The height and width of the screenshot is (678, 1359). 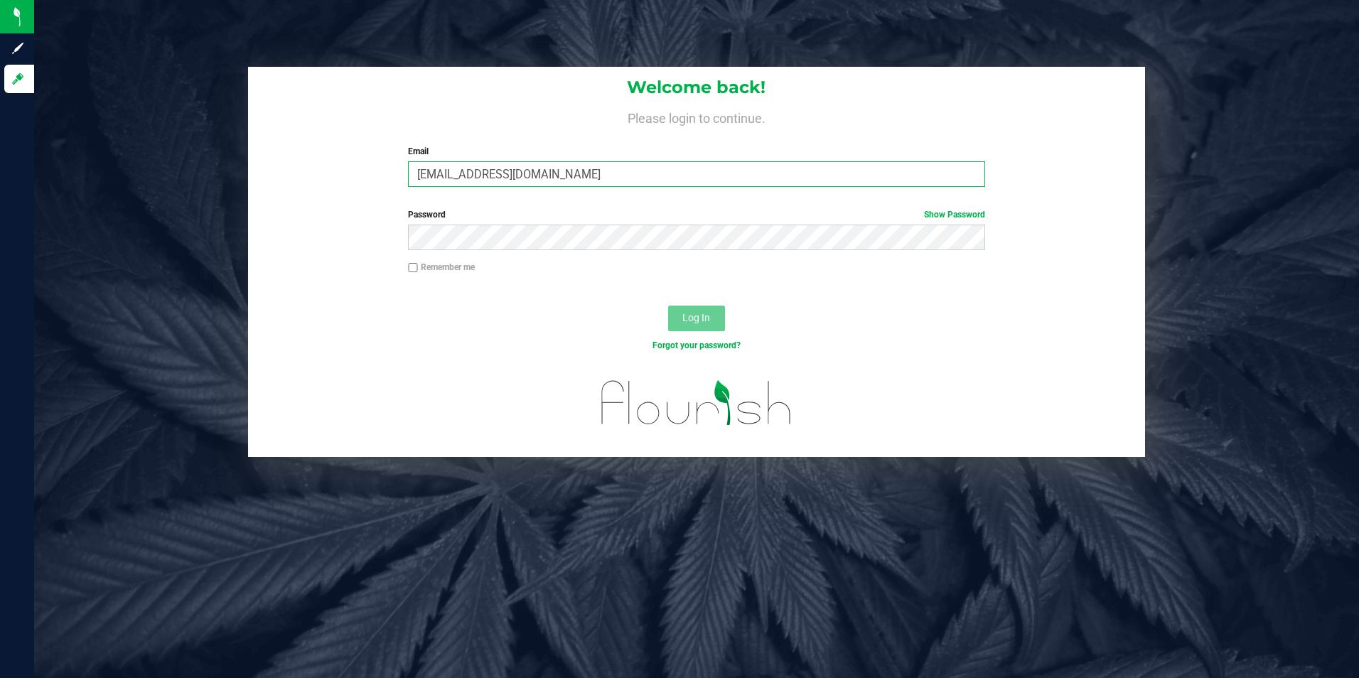 I want to click on button: Log In, so click(x=696, y=318).